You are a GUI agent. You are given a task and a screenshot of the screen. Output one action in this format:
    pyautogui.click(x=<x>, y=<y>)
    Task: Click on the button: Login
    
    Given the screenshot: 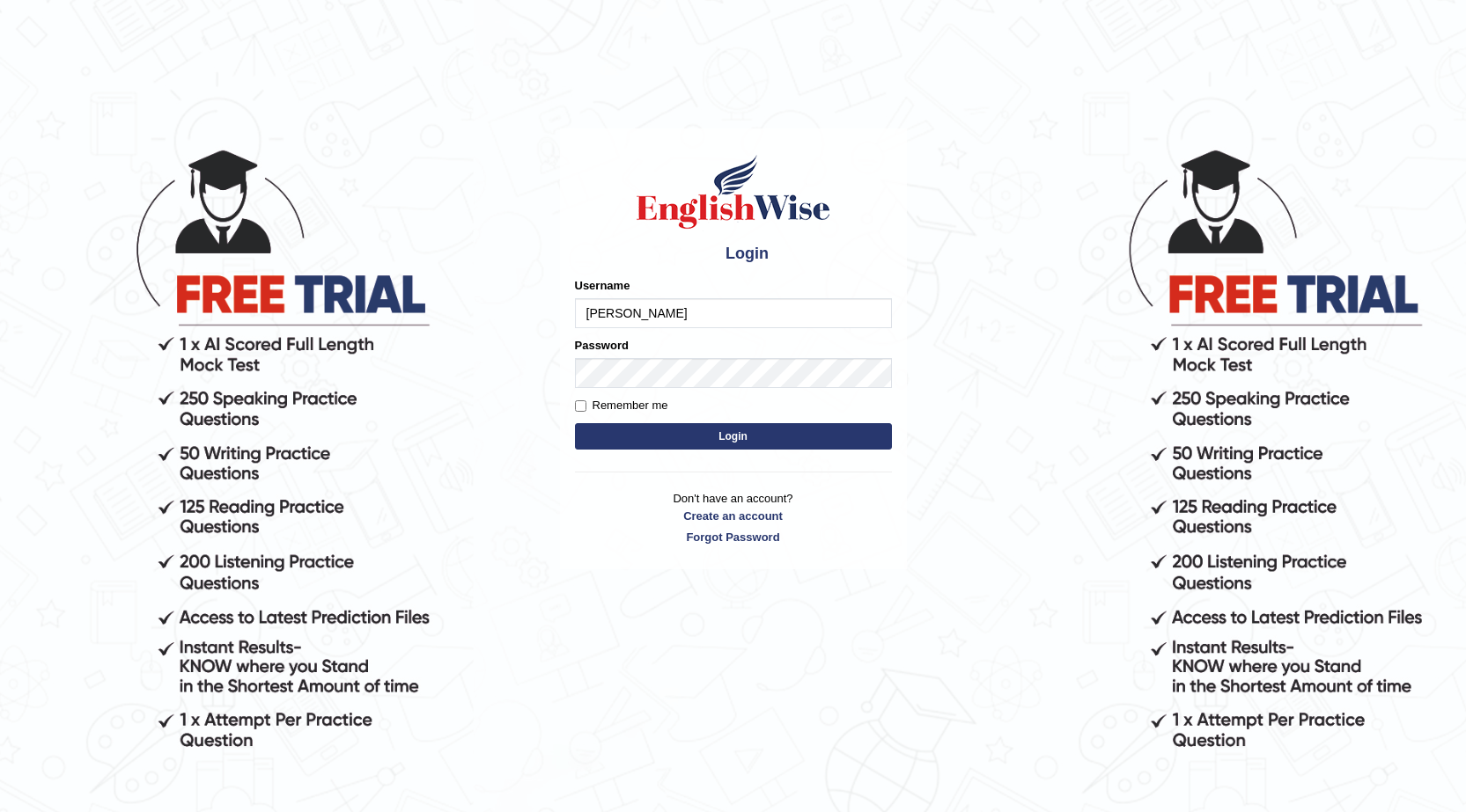 What is the action you would take?
    pyautogui.click(x=733, y=437)
    